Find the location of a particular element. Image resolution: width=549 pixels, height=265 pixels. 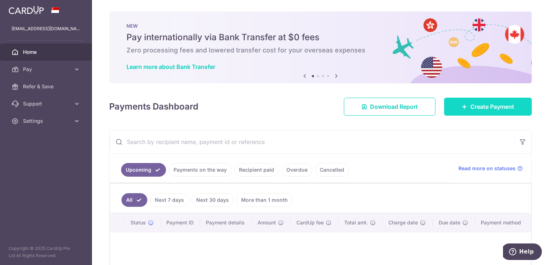

h4: Payments Dashboard is located at coordinates (154, 107).